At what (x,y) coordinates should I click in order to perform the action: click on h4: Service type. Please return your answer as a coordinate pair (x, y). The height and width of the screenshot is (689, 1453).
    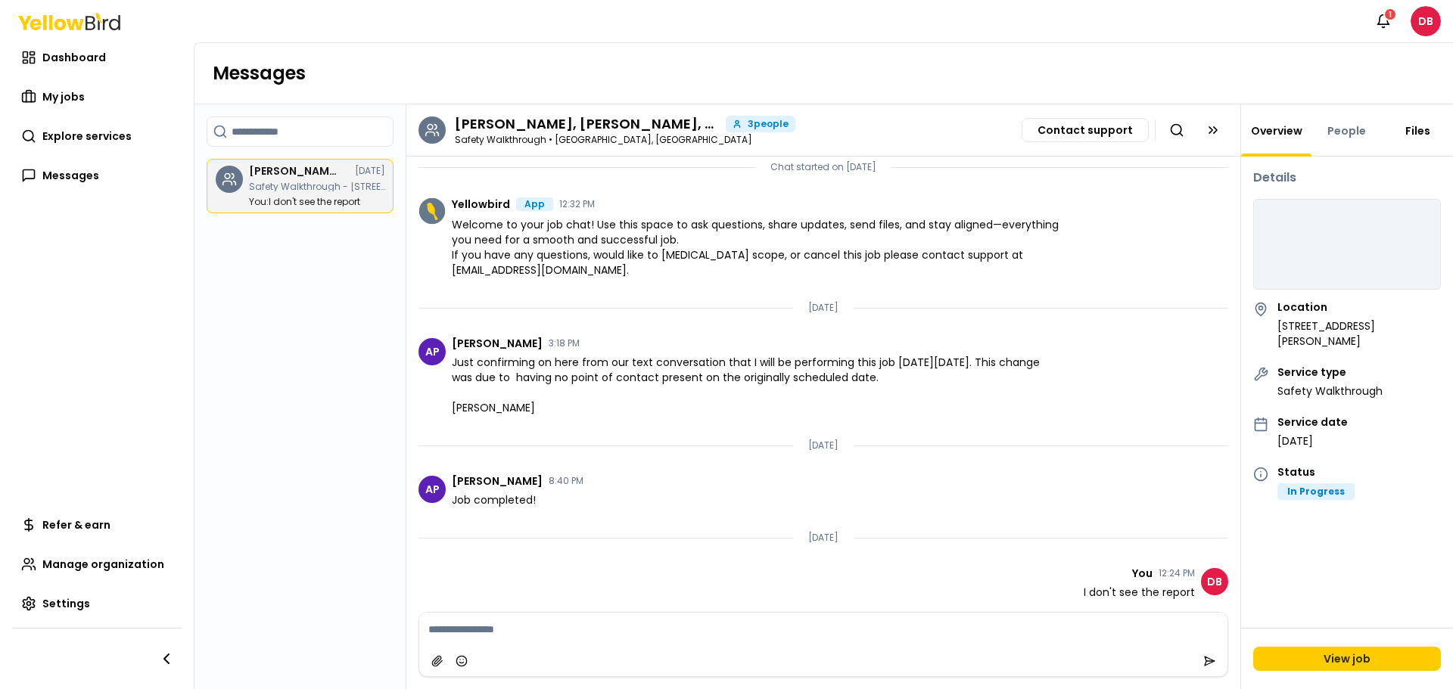
    Looking at the image, I should click on (1330, 372).